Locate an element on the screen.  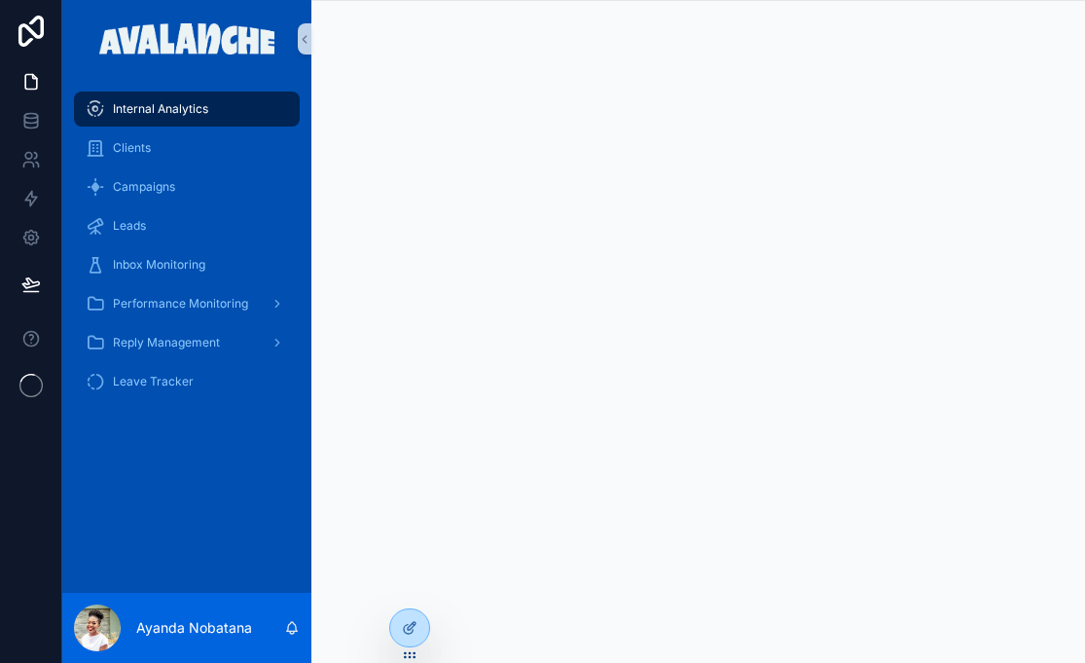
span: Performance Monitoring is located at coordinates (180, 304).